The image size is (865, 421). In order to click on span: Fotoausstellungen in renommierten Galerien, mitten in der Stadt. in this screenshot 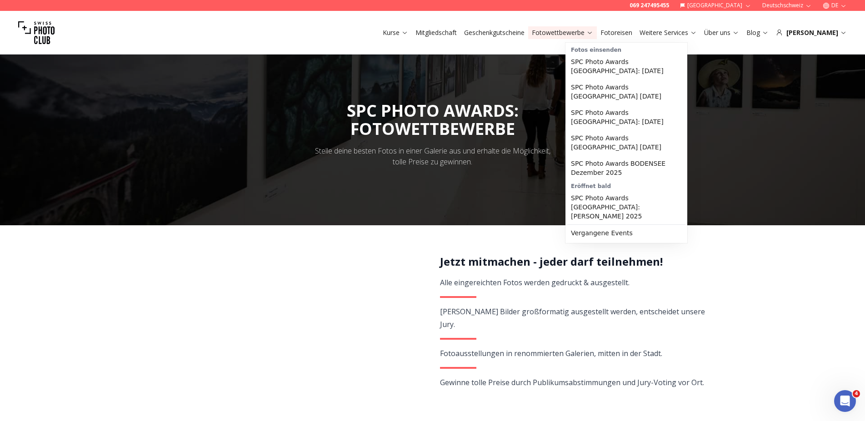, I will do `click(551, 354)`.